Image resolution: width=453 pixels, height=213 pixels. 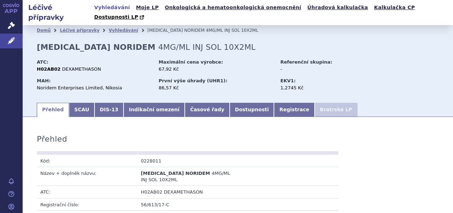 I want to click on div: 67,92 Kč, so click(x=216, y=69).